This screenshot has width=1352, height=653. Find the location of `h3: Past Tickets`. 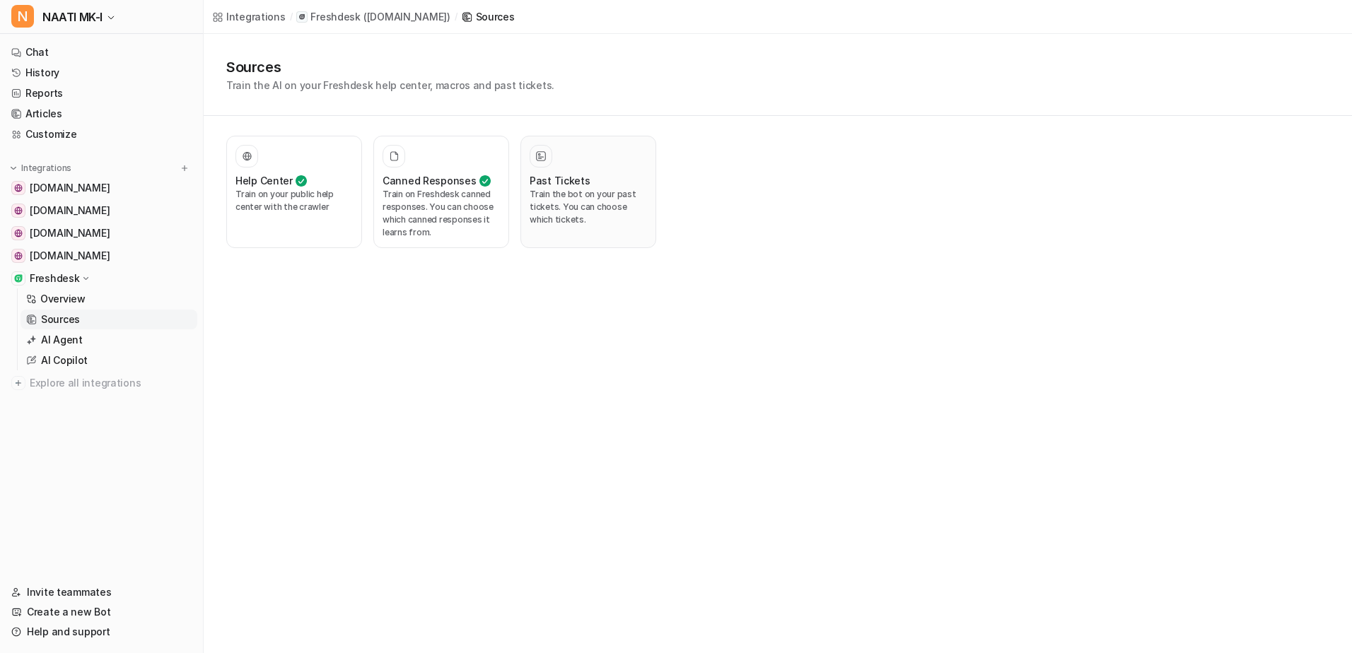

h3: Past Tickets is located at coordinates (560, 180).